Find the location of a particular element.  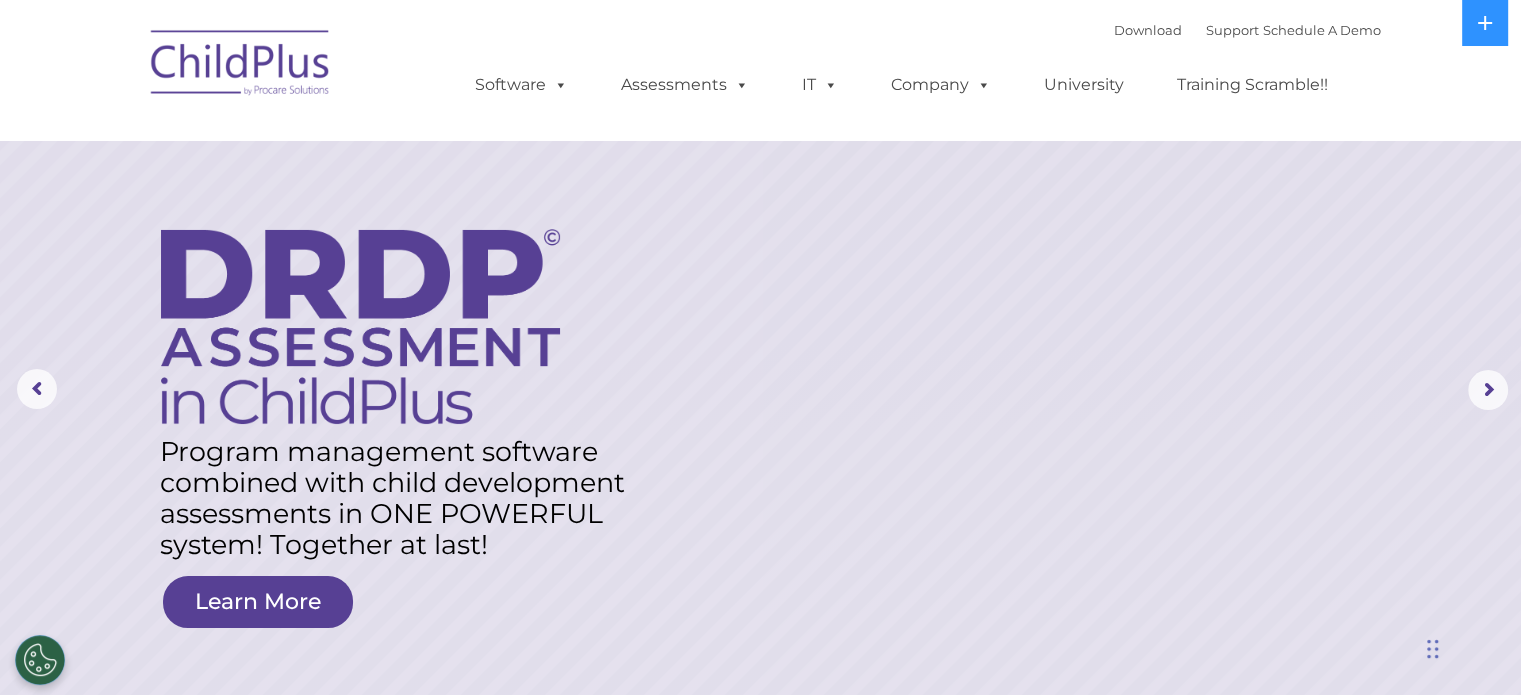

a: Software is located at coordinates (521, 85).